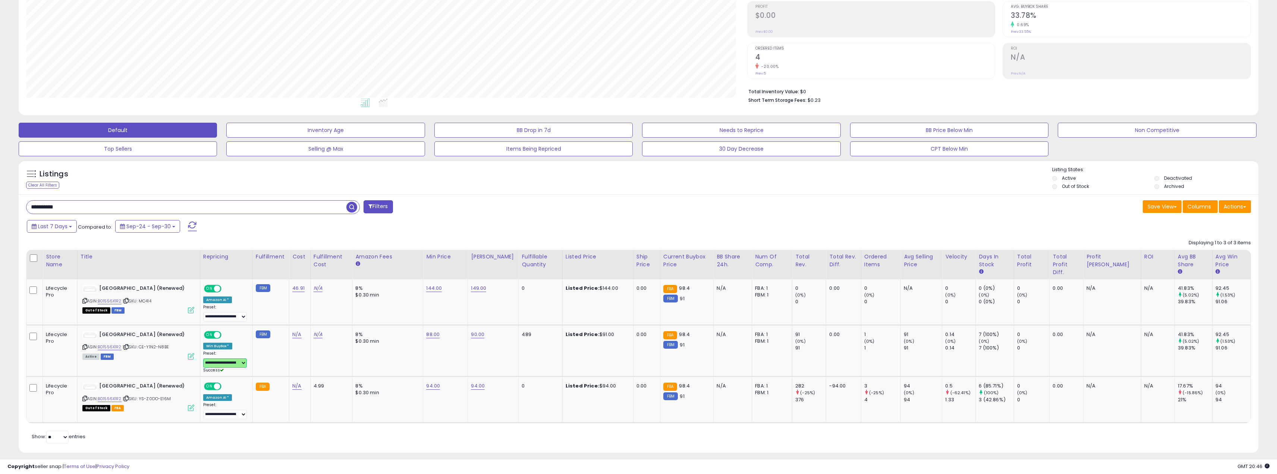 The height and width of the screenshot is (474, 1277). Describe the element at coordinates (996, 386) in the screenshot. I see `div: 6 (85.71%)` at that location.